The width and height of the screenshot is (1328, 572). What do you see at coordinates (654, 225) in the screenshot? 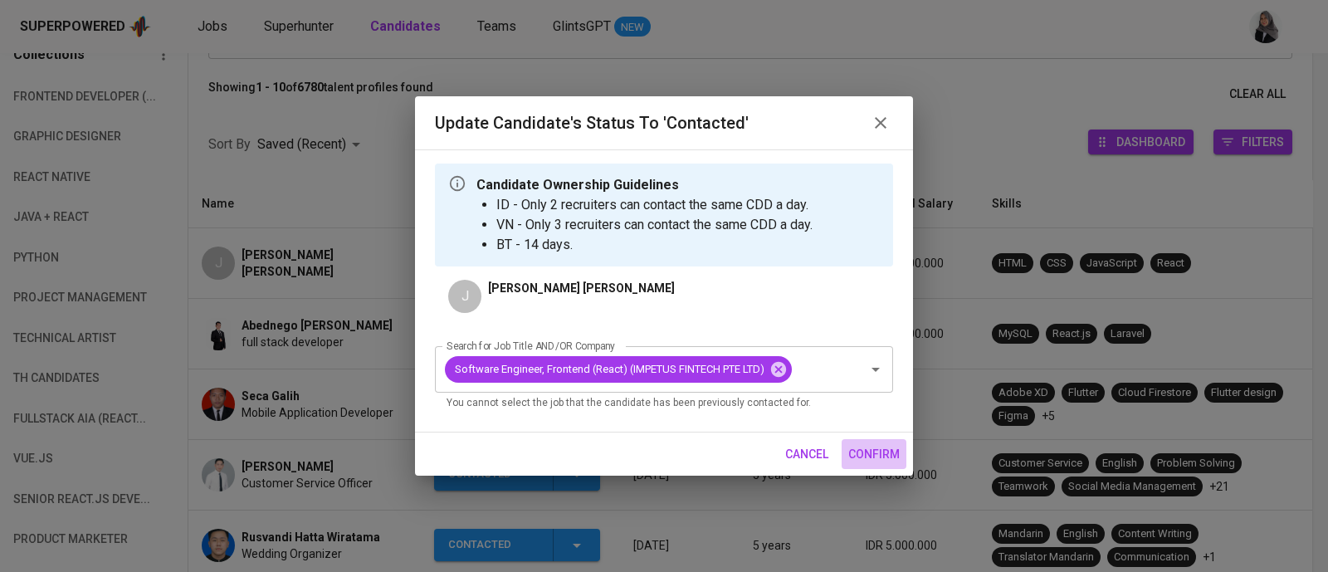
I see `li: VN - Only 3 recruiters can contact the same CDD a day.` at bounding box center [654, 225].